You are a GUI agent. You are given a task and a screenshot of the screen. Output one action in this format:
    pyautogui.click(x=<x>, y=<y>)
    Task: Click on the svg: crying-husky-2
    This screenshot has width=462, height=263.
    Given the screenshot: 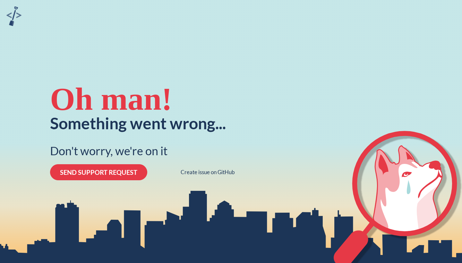 What is the action you would take?
    pyautogui.click(x=398, y=197)
    